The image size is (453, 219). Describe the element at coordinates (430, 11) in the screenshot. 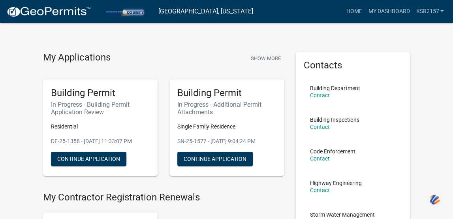

I see `a: KSR2157` at that location.